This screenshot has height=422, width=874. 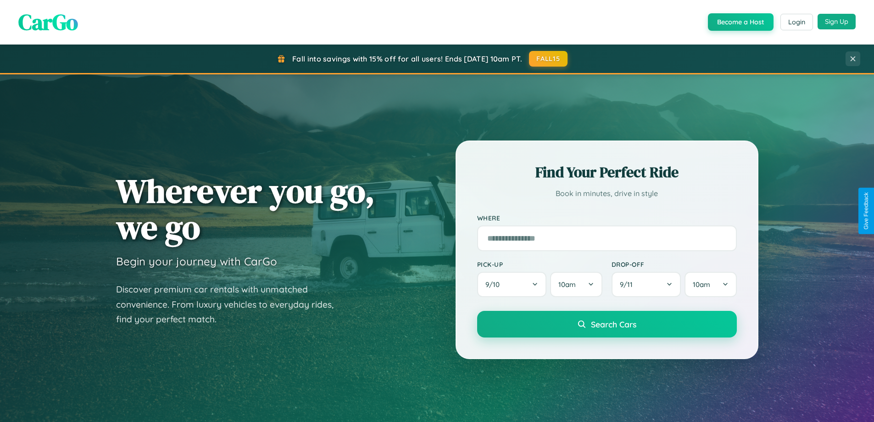 I want to click on label: Pick-up, so click(x=539, y=264).